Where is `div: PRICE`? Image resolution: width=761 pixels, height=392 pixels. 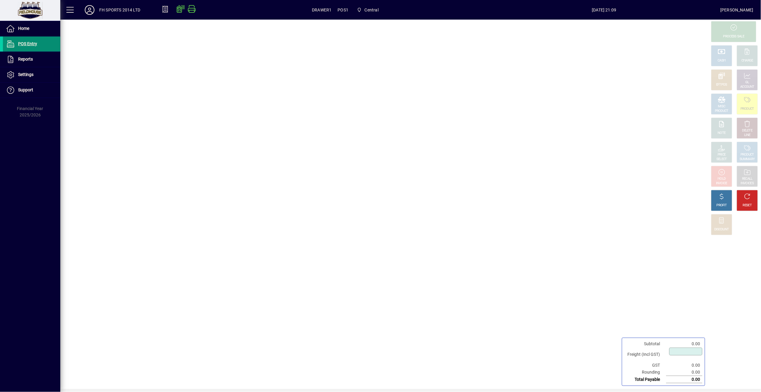 div: PRICE is located at coordinates (722, 155).